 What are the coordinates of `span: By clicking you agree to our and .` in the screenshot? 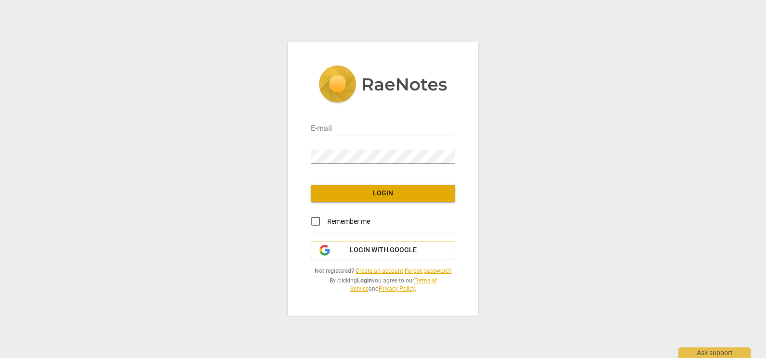 It's located at (383, 284).